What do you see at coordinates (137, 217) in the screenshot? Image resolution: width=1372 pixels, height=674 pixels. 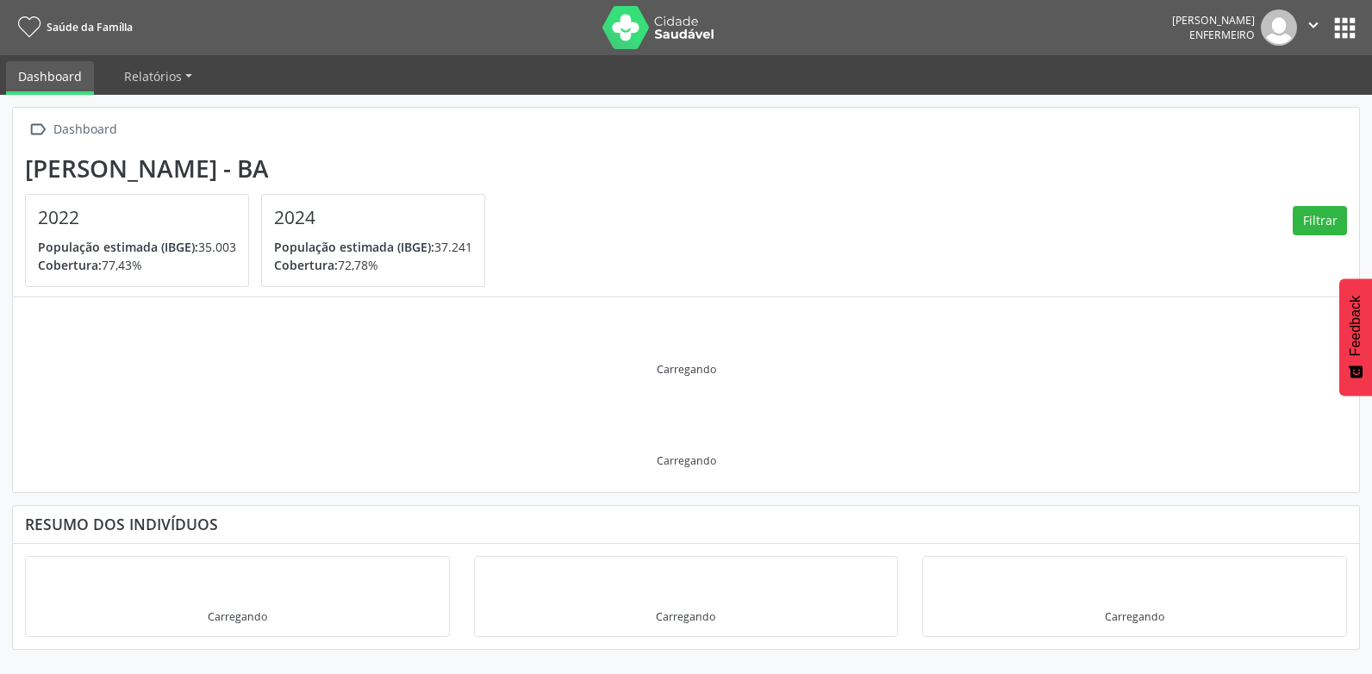 I see `h4: 2022` at bounding box center [137, 217].